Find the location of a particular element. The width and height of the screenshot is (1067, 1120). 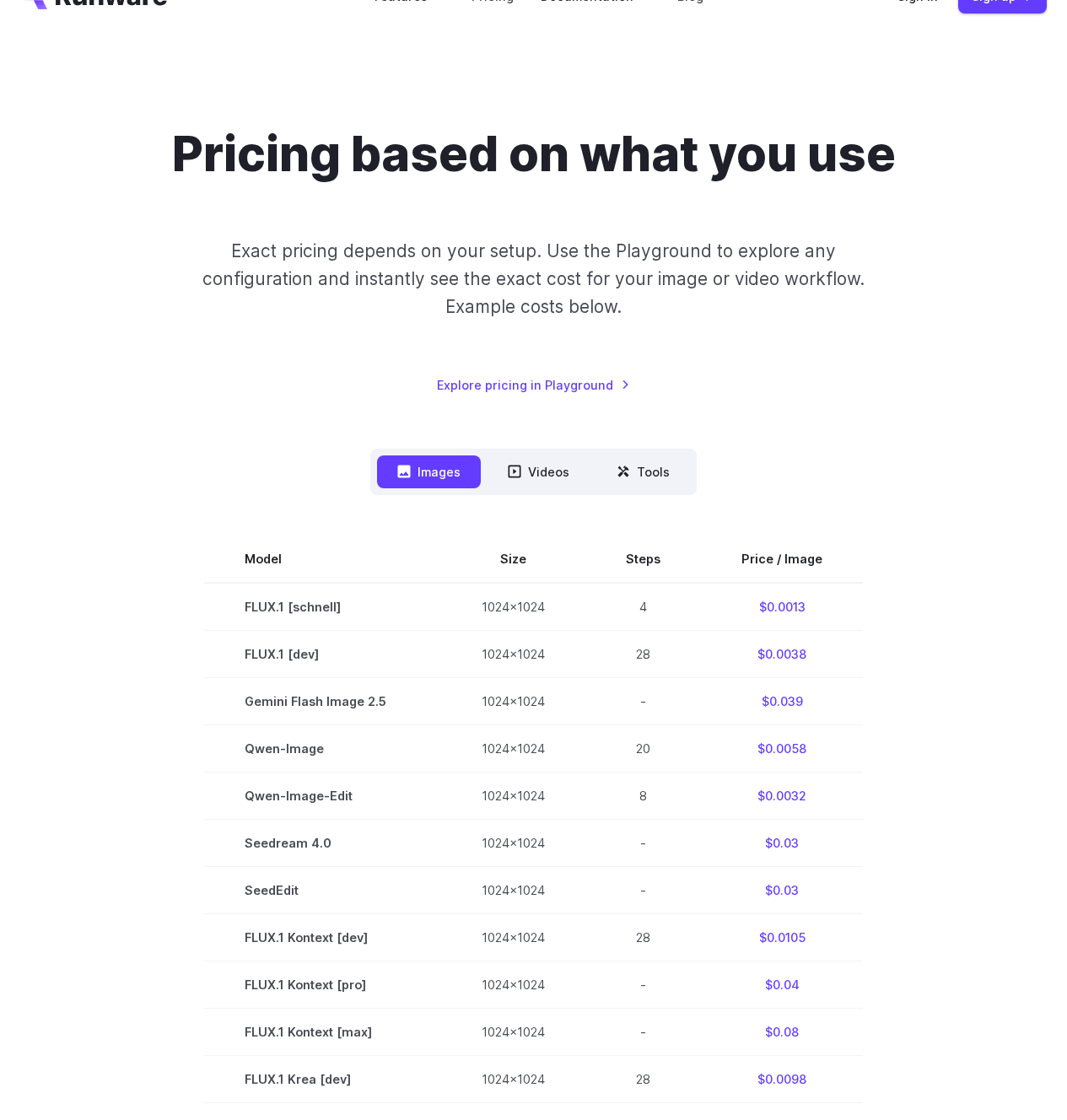

td: FLUX.1 Kontext [pro] is located at coordinates (322, 985).